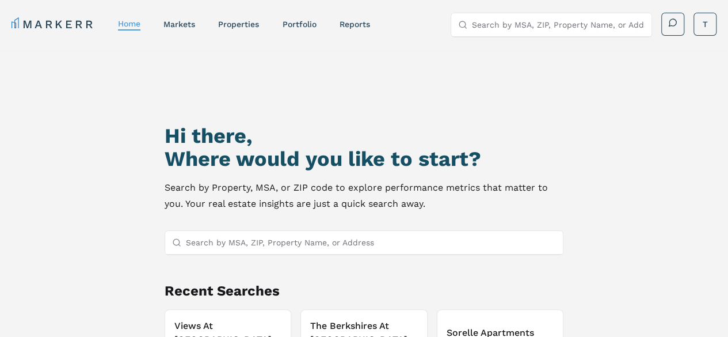 The width and height of the screenshot is (728, 337). Describe the element at coordinates (129, 24) in the screenshot. I see `a: home` at that location.